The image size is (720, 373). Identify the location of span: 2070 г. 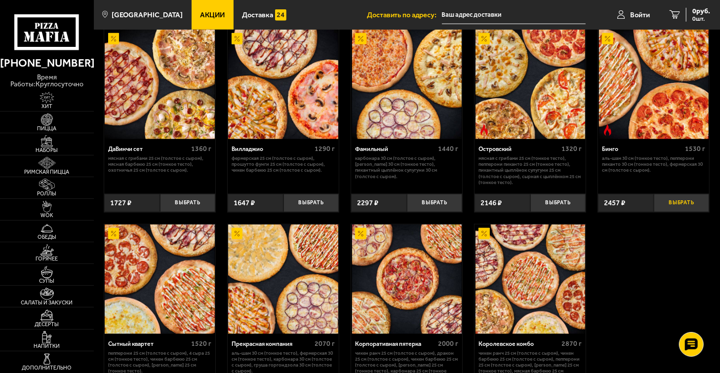
(324, 344).